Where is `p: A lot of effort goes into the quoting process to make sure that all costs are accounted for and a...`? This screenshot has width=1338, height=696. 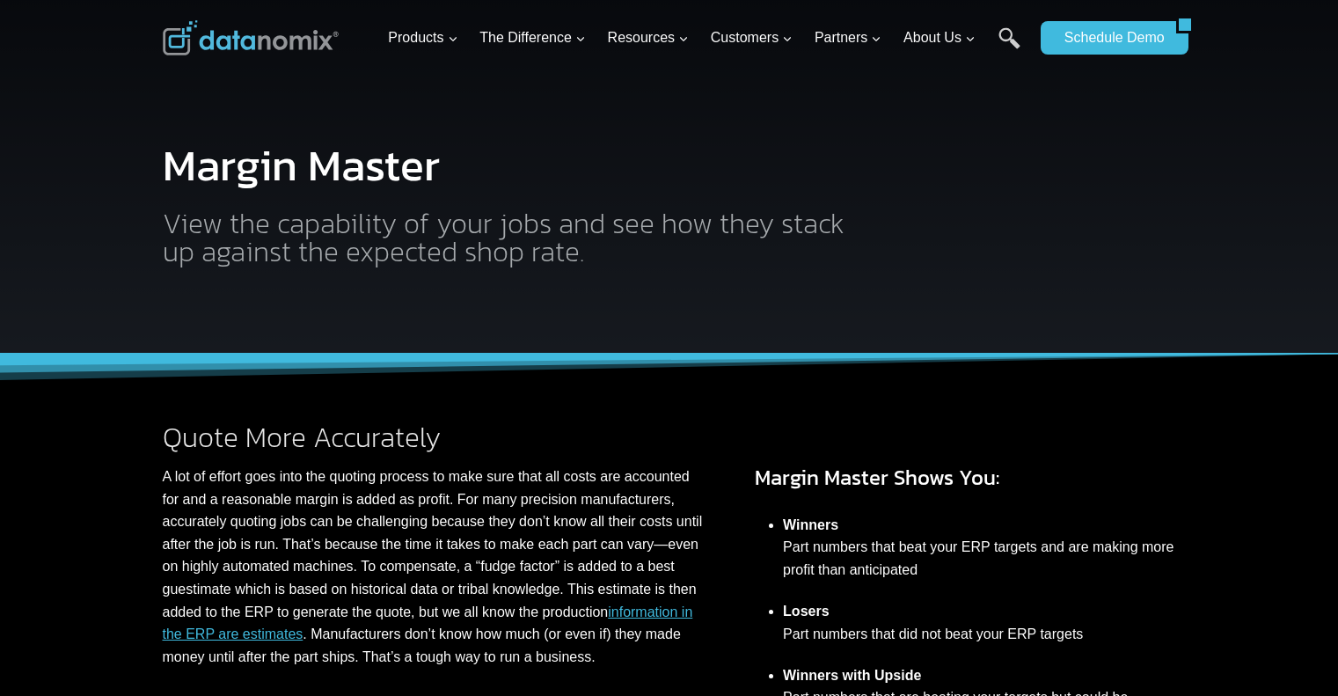 p: A lot of effort goes into the quoting process to make sure that all costs are accounted for and a... is located at coordinates (435, 567).